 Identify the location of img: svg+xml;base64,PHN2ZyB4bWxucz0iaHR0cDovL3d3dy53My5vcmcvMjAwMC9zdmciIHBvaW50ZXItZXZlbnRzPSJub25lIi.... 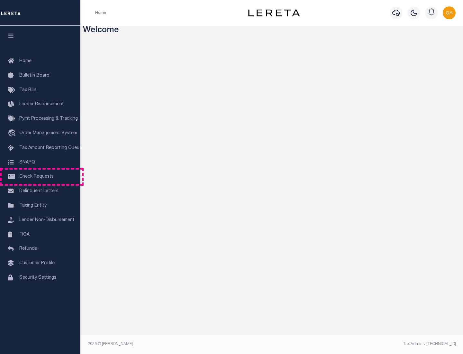
(450, 13).